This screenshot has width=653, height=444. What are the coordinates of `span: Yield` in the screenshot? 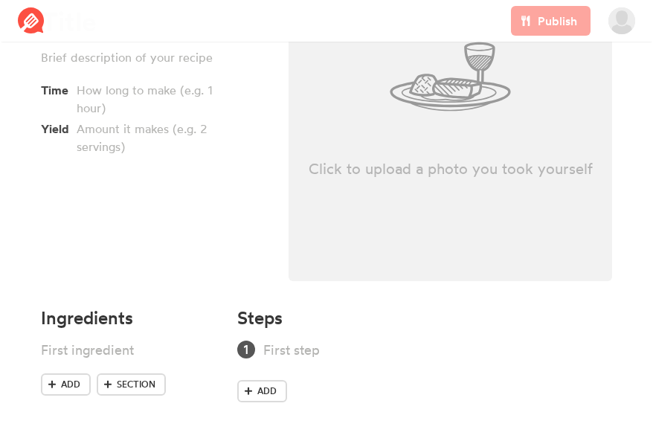 It's located at (59, 127).